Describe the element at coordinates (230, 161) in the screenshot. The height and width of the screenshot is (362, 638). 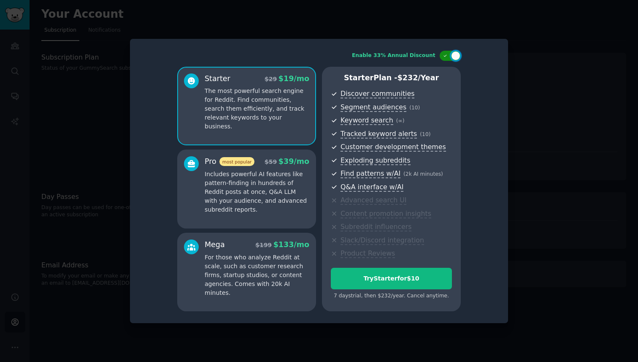
I see `div: Pro` at that location.